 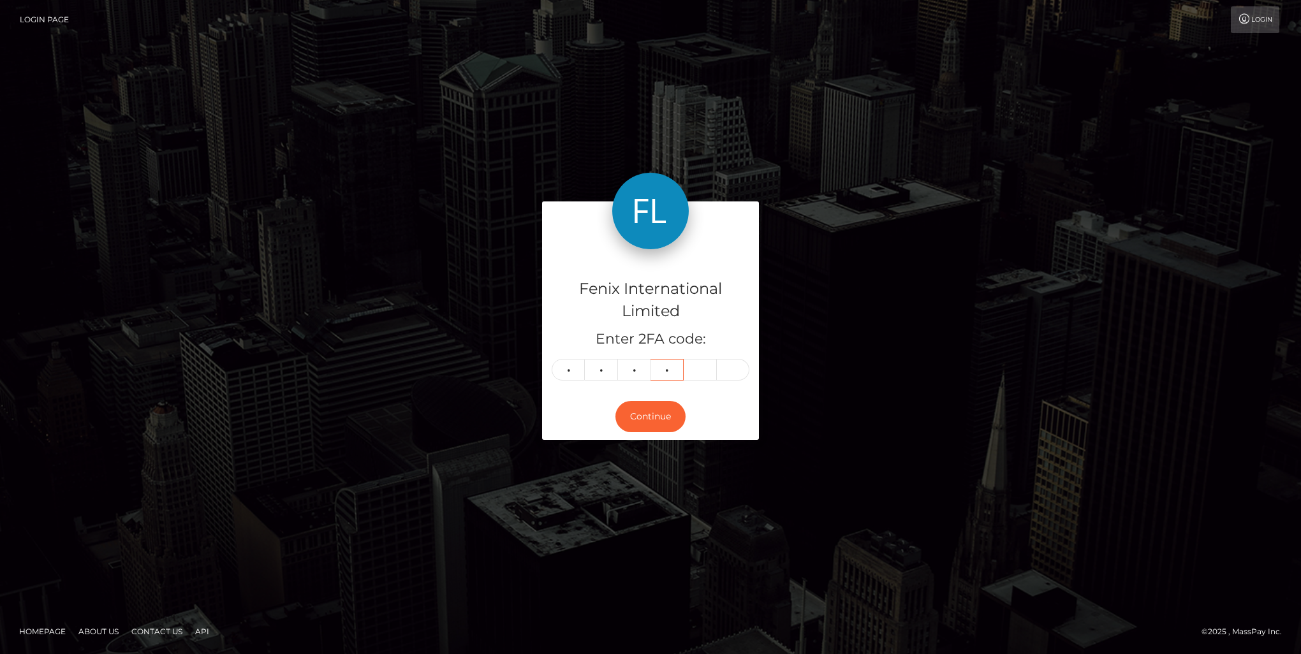 I want to click on h5: Enter 2FA code:, so click(x=650, y=339).